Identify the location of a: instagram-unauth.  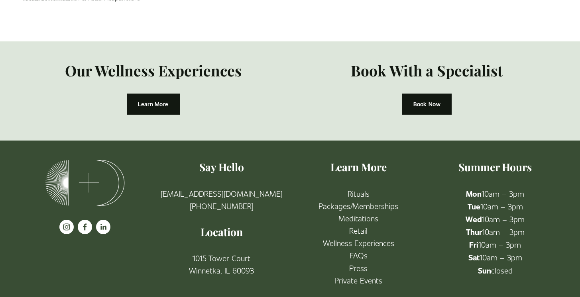
(67, 227).